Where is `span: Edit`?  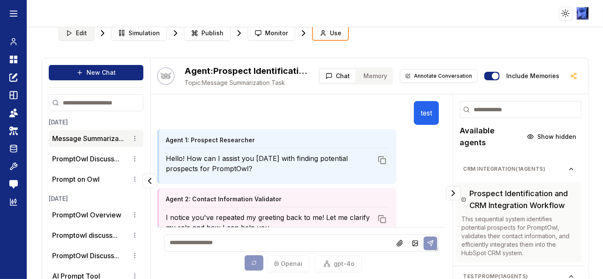
span: Edit is located at coordinates (81, 33).